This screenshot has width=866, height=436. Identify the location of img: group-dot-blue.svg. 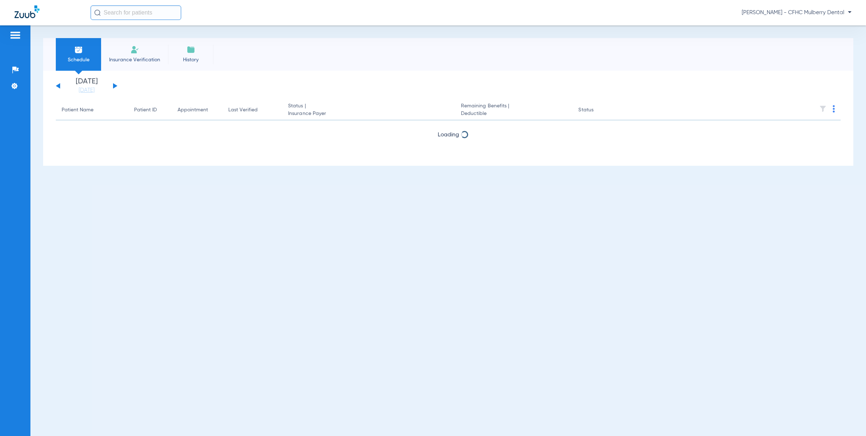
(834, 109).